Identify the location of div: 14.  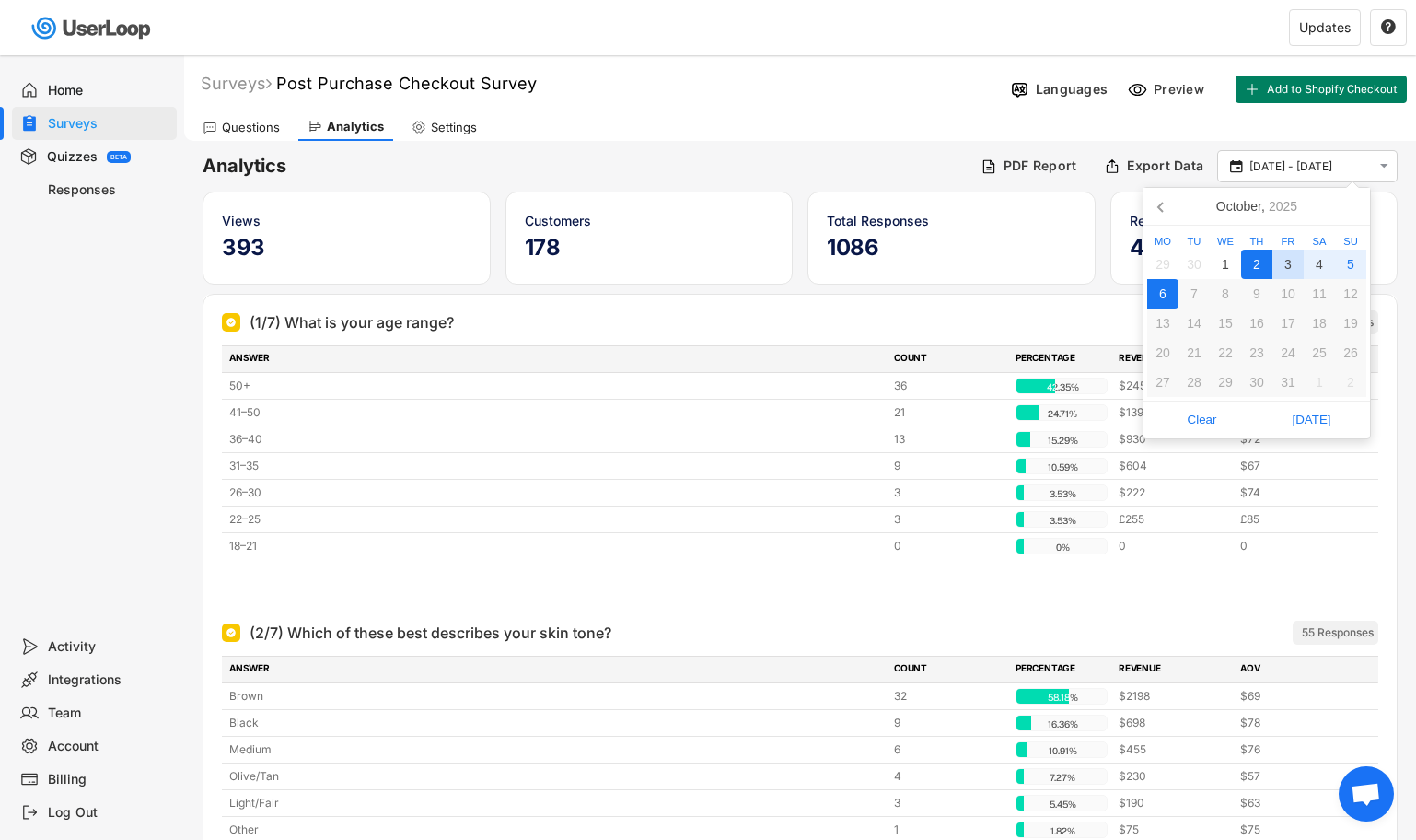
(1194, 323).